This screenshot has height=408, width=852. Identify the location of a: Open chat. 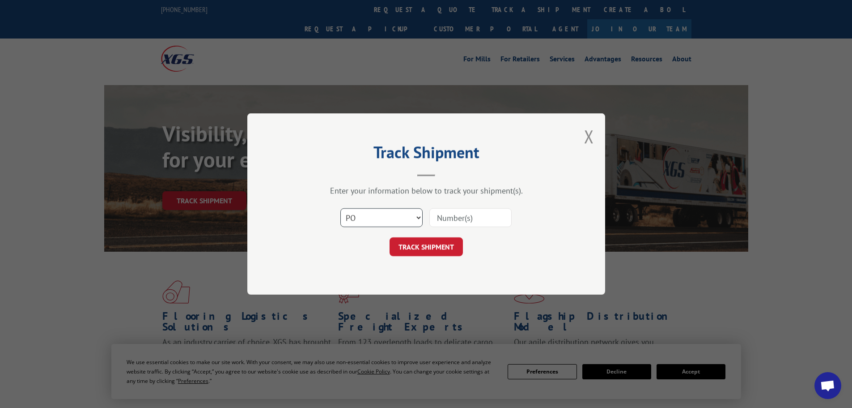
(828, 385).